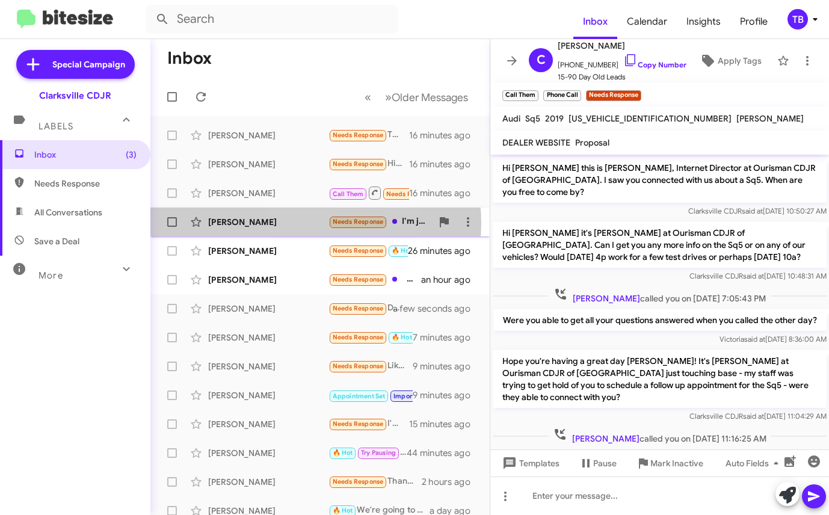  Describe the element at coordinates (451, 280) in the screenshot. I see `div: an hour ago` at that location.